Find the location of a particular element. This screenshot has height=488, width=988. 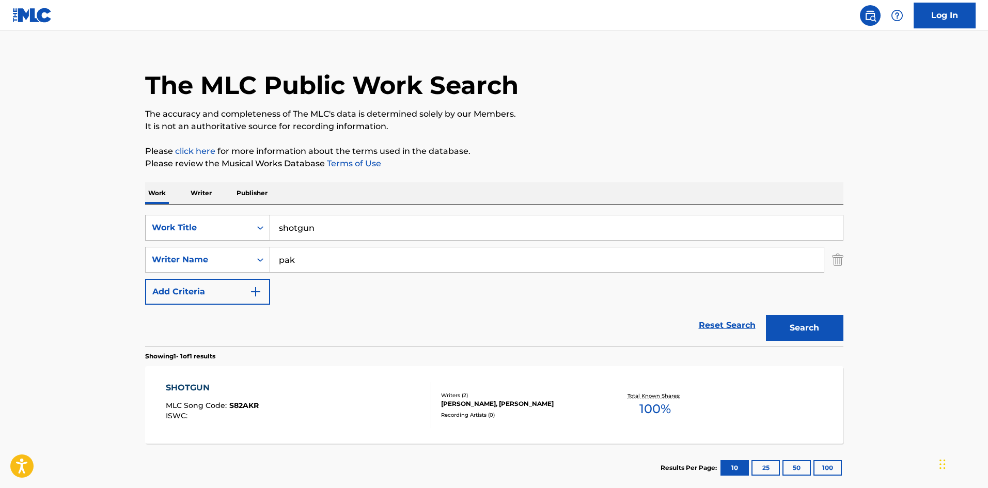

button: 100 is located at coordinates (827, 468).